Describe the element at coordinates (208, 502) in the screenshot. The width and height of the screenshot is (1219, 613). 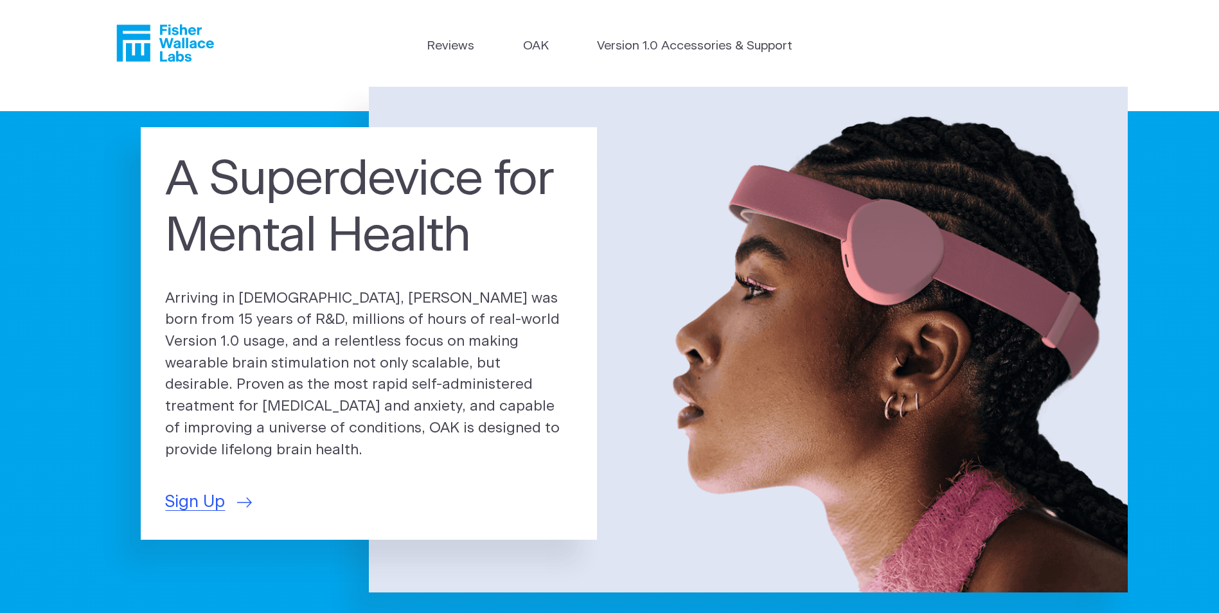
I see `a: Sign Up` at that location.